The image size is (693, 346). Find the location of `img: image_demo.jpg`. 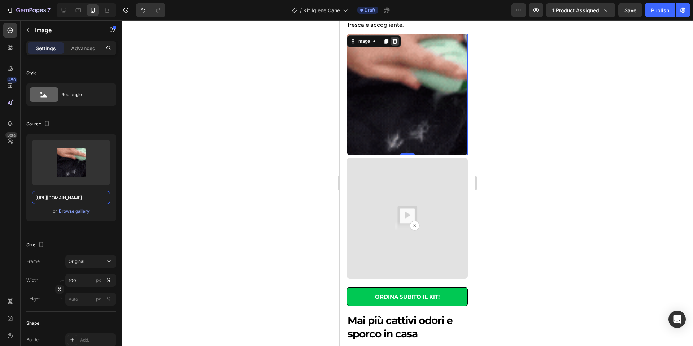

img: image_demo.jpg is located at coordinates (68, 74).